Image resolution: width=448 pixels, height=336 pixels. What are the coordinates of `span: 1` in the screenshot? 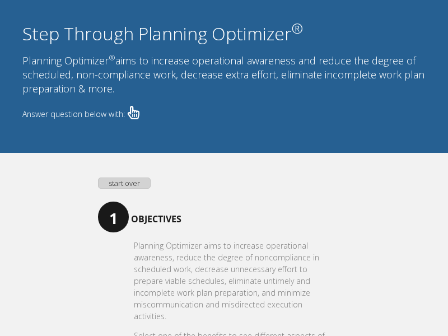 It's located at (113, 217).